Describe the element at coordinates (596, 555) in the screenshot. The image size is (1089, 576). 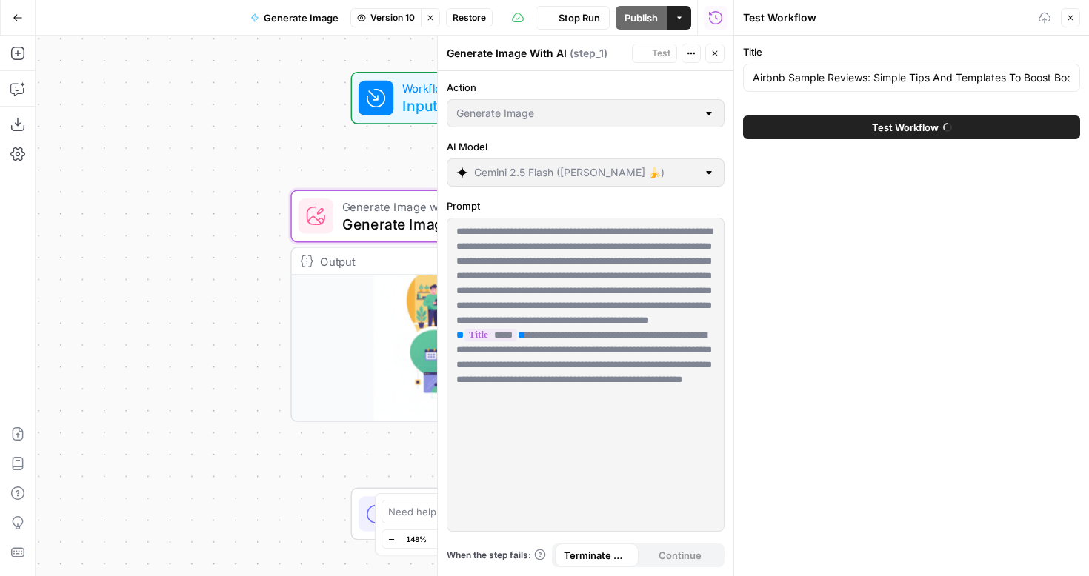
I see `span: Terminate Workflow` at that location.